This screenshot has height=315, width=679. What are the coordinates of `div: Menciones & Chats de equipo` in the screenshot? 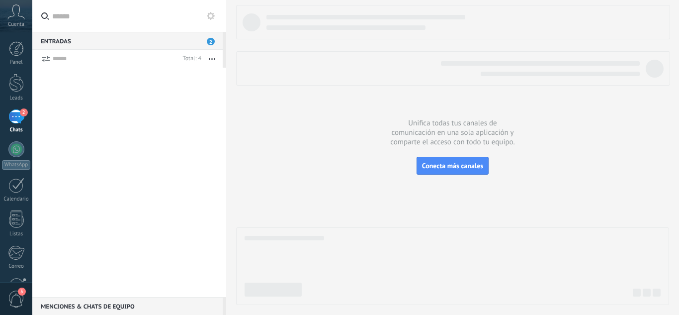 It's located at (127, 306).